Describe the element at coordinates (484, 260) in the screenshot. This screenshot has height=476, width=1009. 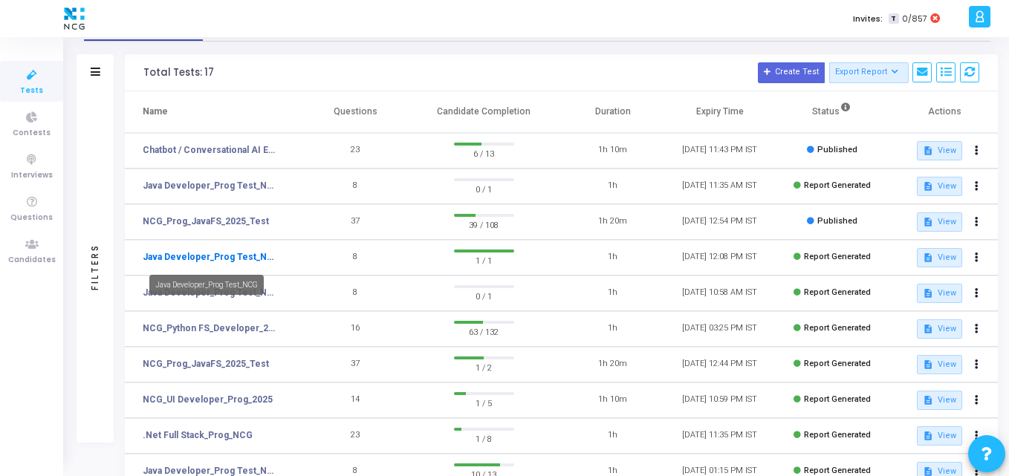
I see `span: 1 / 1` at that location.